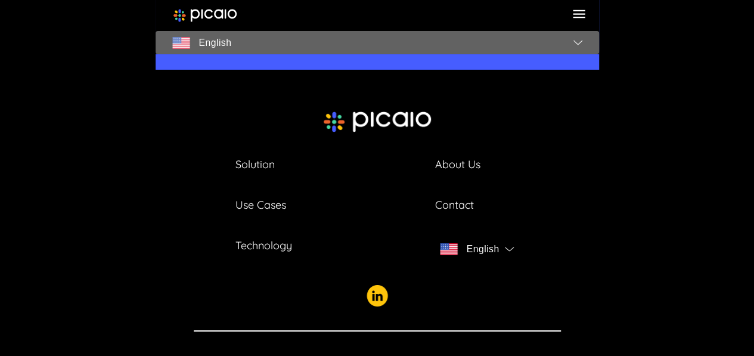  Describe the element at coordinates (260, 205) in the screenshot. I see `a: Use Cases` at that location.